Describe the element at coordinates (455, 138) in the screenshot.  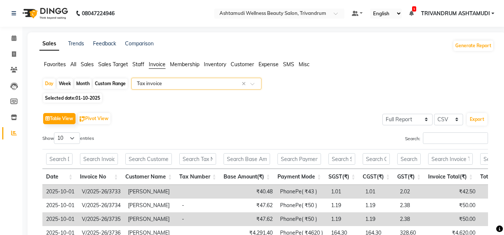
I see `input: Search:` at that location.